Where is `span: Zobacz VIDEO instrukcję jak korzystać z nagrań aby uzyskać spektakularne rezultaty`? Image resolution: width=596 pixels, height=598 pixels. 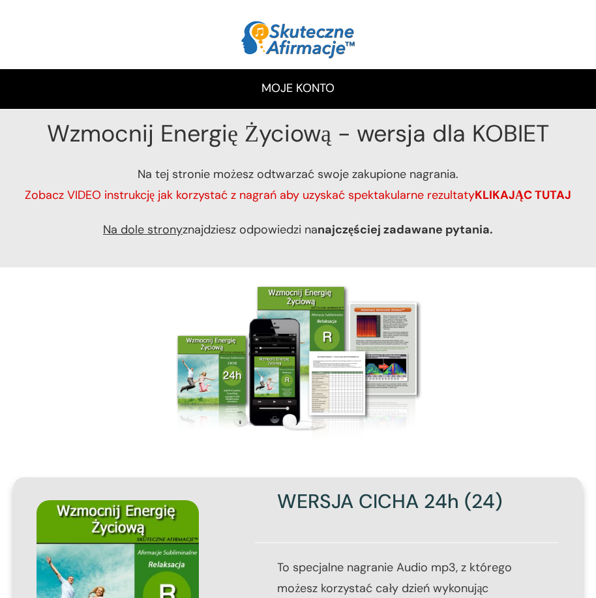 span: Zobacz VIDEO instrukcję jak korzystać z nagrań aby uzyskać spektakularne rezultaty is located at coordinates (250, 195).